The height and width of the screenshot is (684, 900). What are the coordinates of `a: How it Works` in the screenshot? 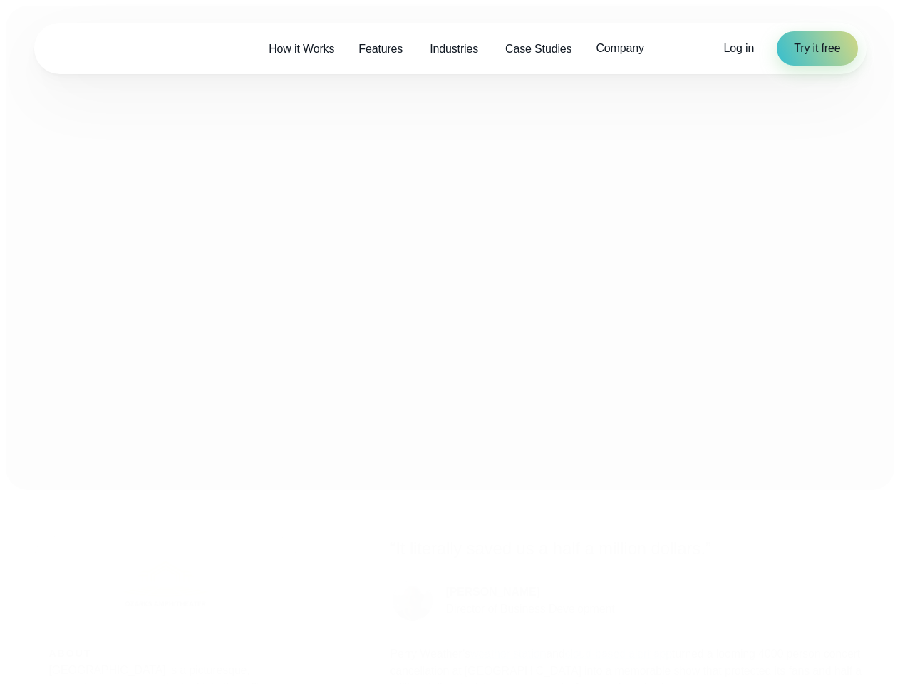 It's located at (301, 48).